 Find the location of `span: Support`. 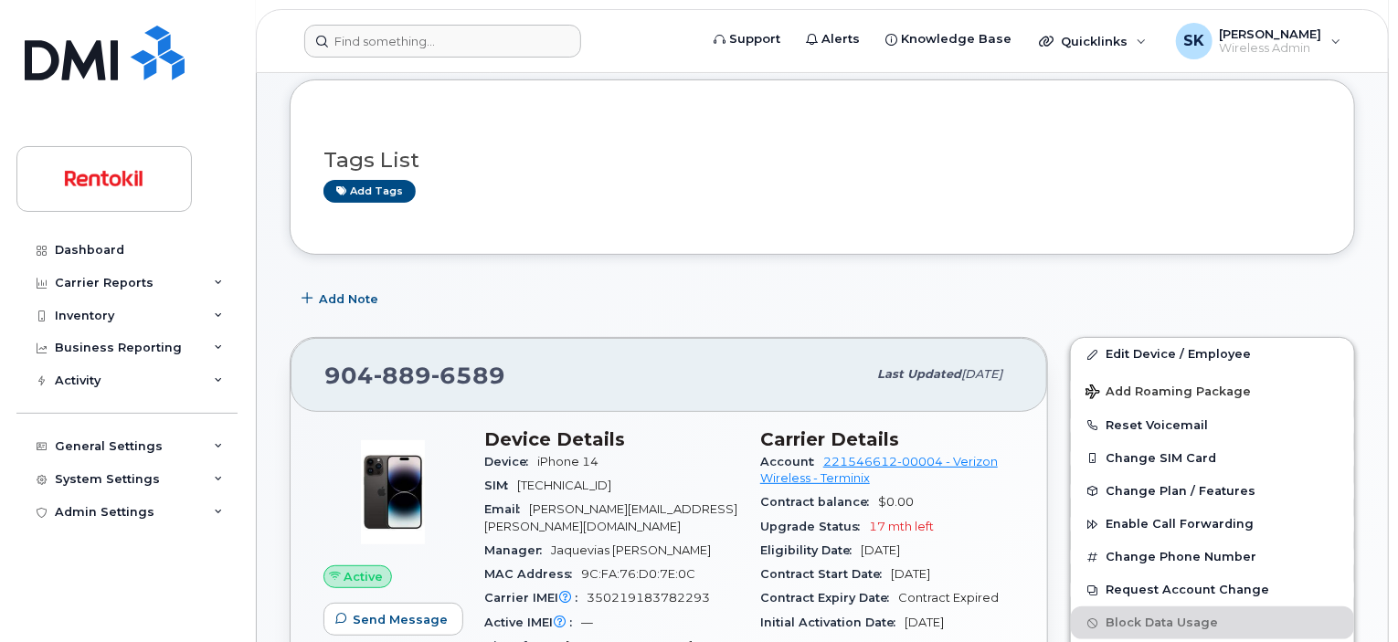

span: Support is located at coordinates (755, 39).